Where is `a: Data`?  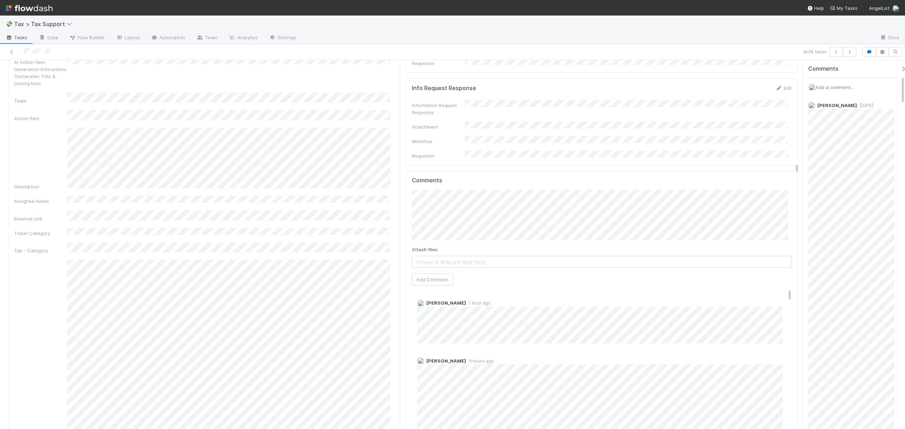
a: Data is located at coordinates (48, 38).